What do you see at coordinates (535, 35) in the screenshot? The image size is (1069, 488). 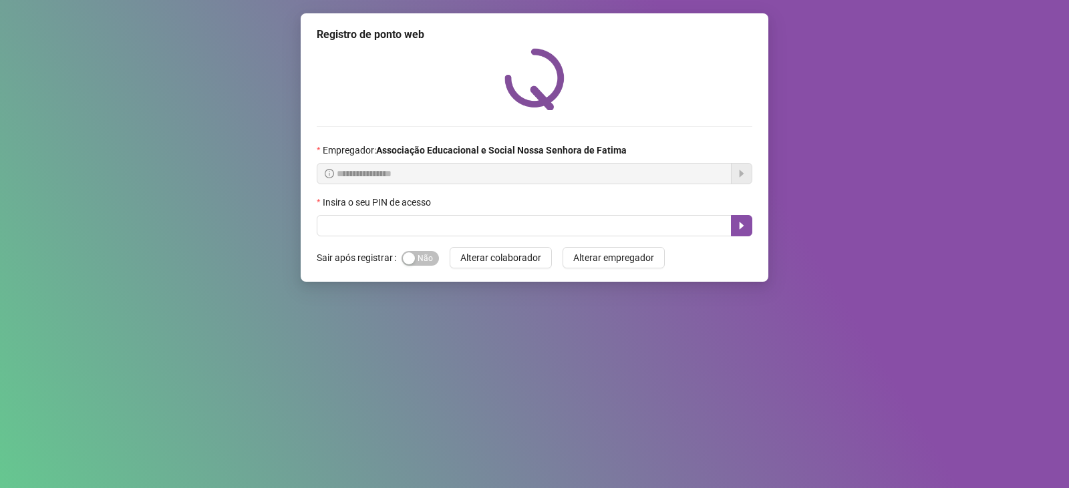 I see `div: Registro de ponto web` at bounding box center [535, 35].